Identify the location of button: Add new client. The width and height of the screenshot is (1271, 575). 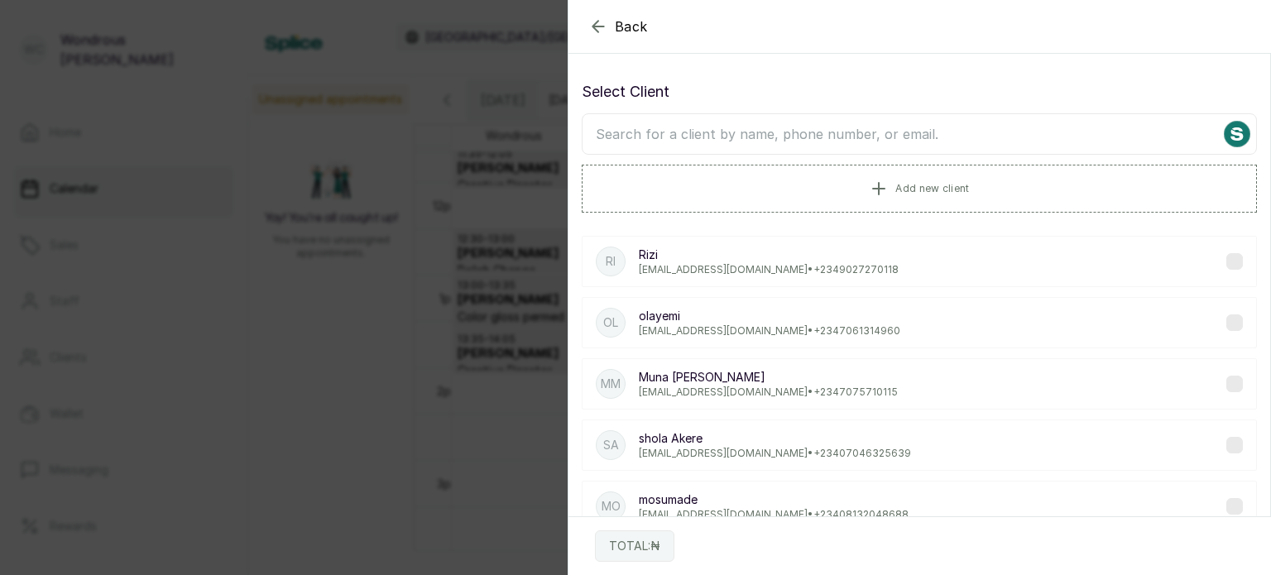
(919, 189).